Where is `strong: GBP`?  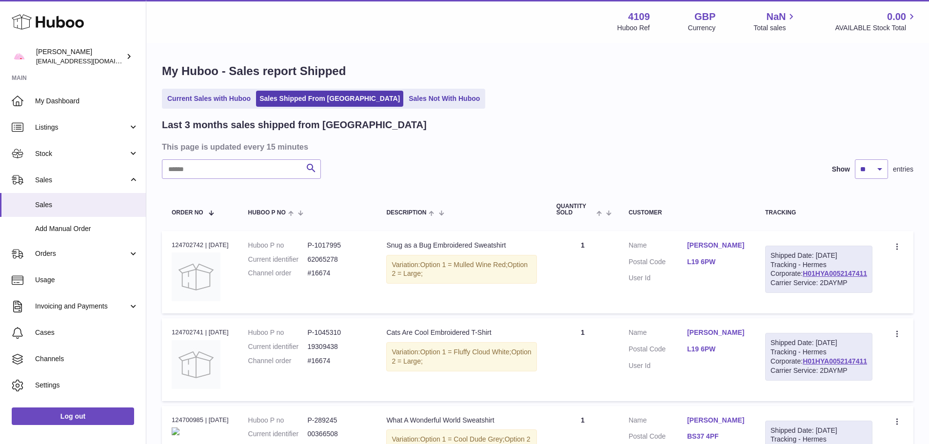
strong: GBP is located at coordinates (705, 17).